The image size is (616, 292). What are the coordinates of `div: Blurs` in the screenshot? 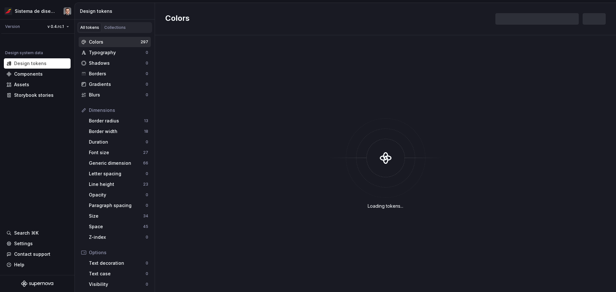 It's located at (117, 95).